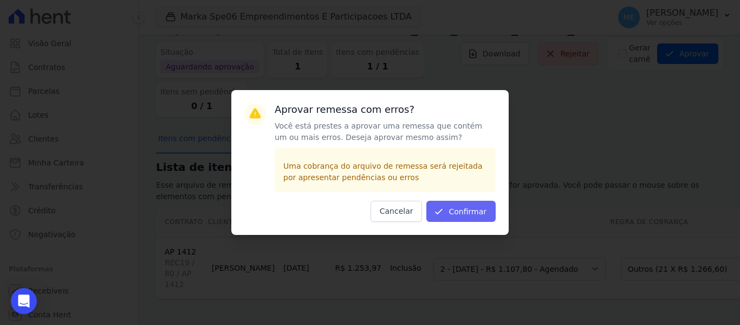 This screenshot has height=325, width=740. Describe the element at coordinates (24, 301) in the screenshot. I see `div: Open Intercom Messenger` at that location.